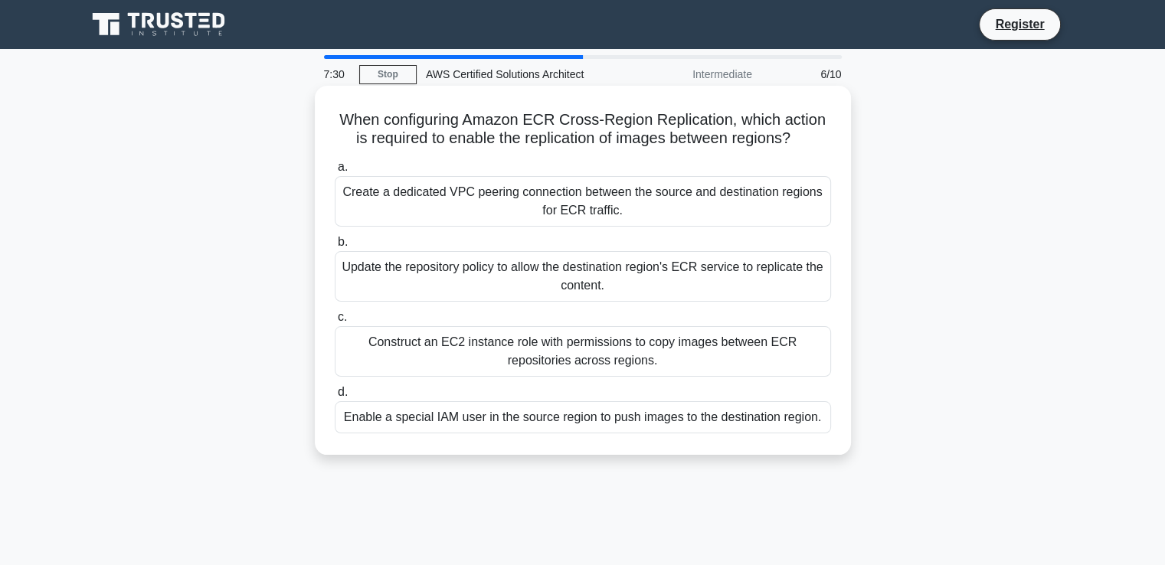  Describe the element at coordinates (806, 74) in the screenshot. I see `div: 6/10` at that location.